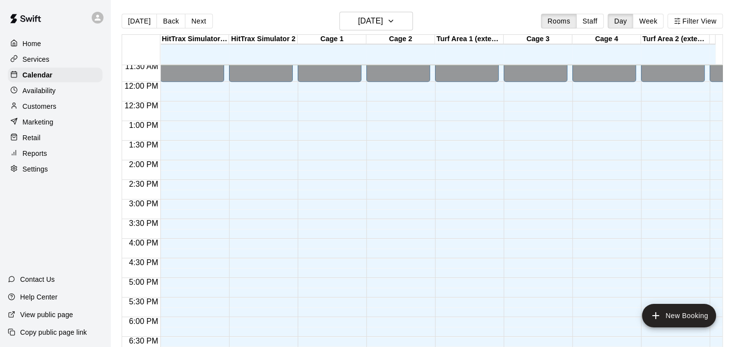 The height and width of the screenshot is (347, 742). I want to click on p: Settings, so click(35, 169).